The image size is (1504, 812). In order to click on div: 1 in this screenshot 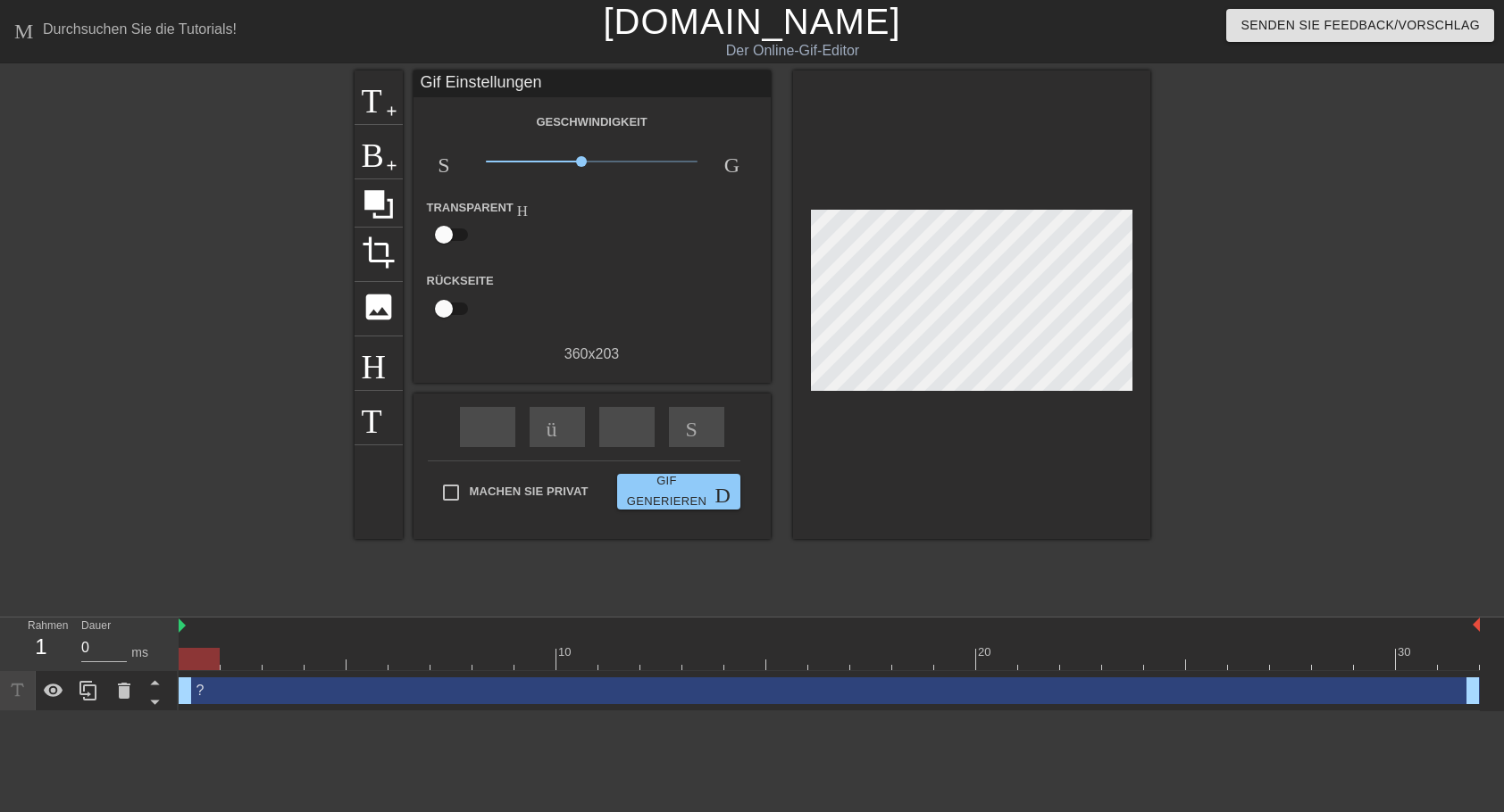, I will do `click(41, 647)`.